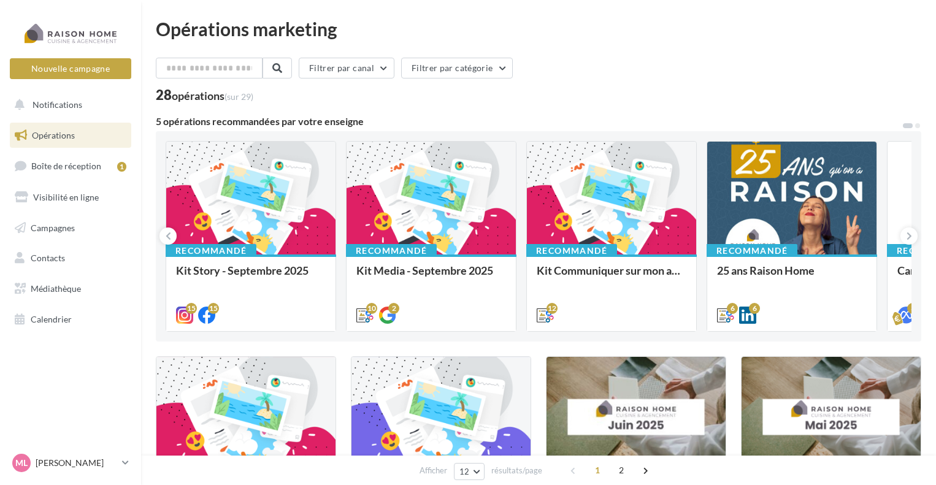 This screenshot has height=485, width=936. I want to click on button: 12, so click(469, 472).